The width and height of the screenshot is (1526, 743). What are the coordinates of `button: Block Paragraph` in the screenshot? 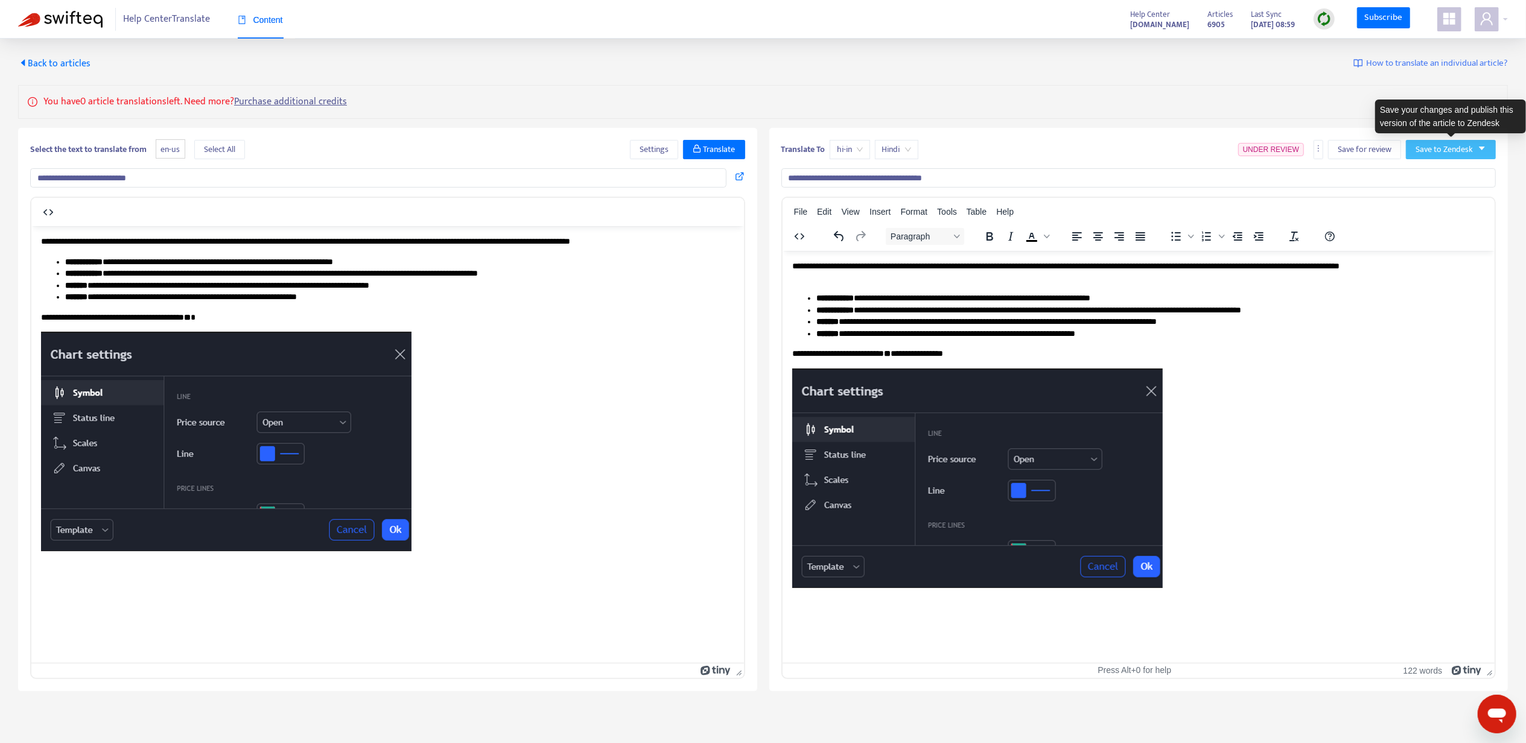 It's located at (925, 236).